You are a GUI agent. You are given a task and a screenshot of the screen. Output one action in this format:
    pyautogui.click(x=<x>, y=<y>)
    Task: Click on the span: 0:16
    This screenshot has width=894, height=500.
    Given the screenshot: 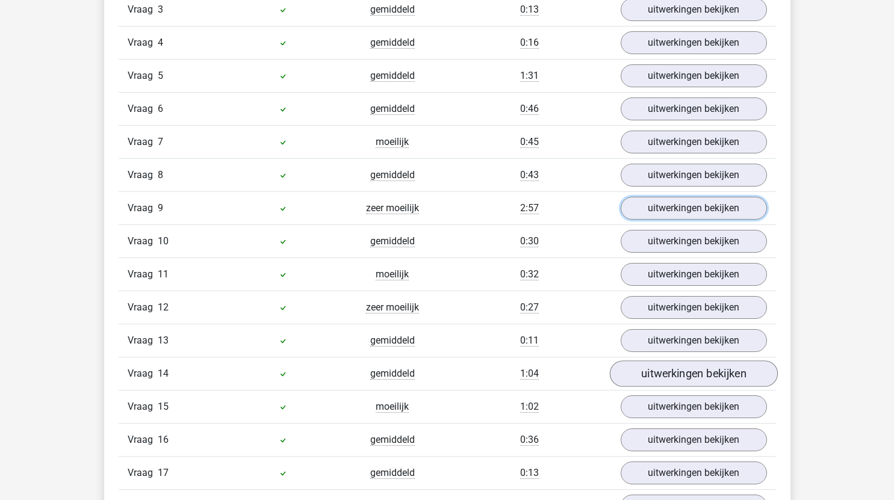 What is the action you would take?
    pyautogui.click(x=529, y=43)
    